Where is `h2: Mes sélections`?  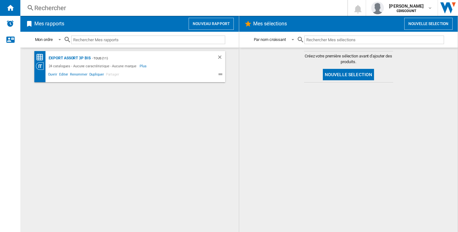
h2: Mes sélections is located at coordinates (270, 24).